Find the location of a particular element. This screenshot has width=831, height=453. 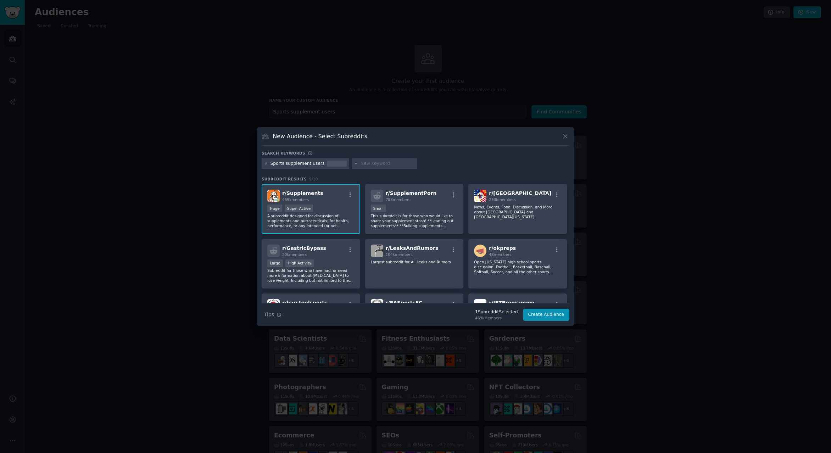

button: Create Audience is located at coordinates (546, 315).